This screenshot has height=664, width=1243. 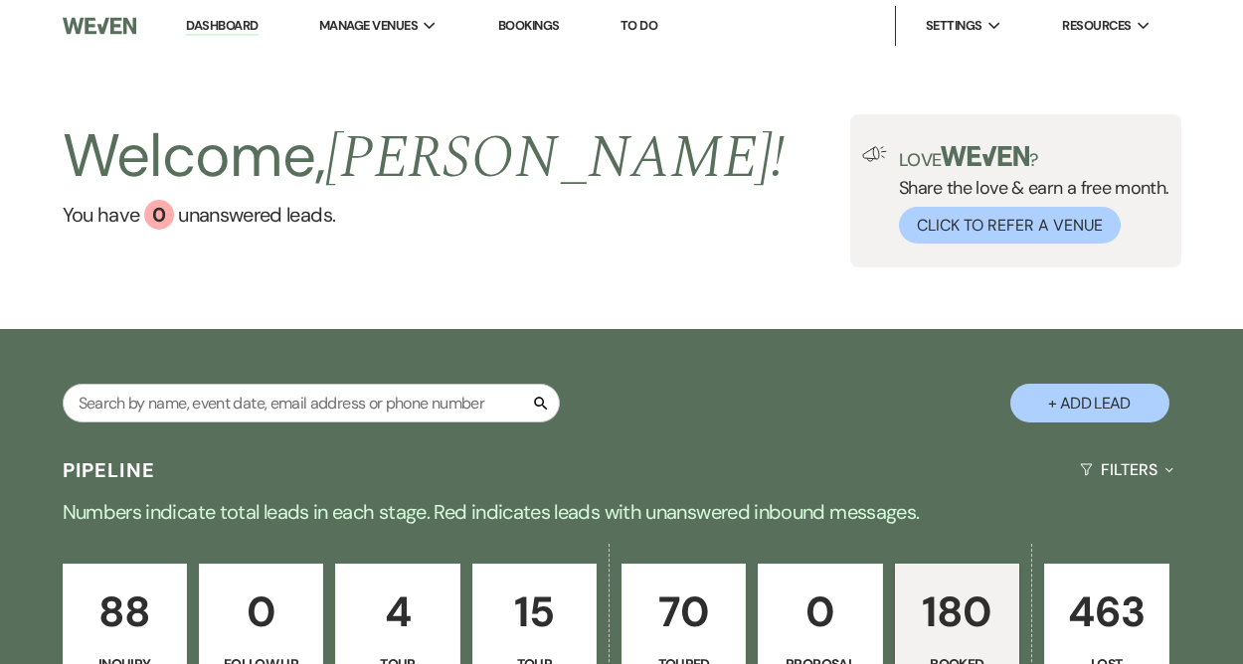 What do you see at coordinates (424, 157) in the screenshot?
I see `h2: Welcome,` at bounding box center [424, 157].